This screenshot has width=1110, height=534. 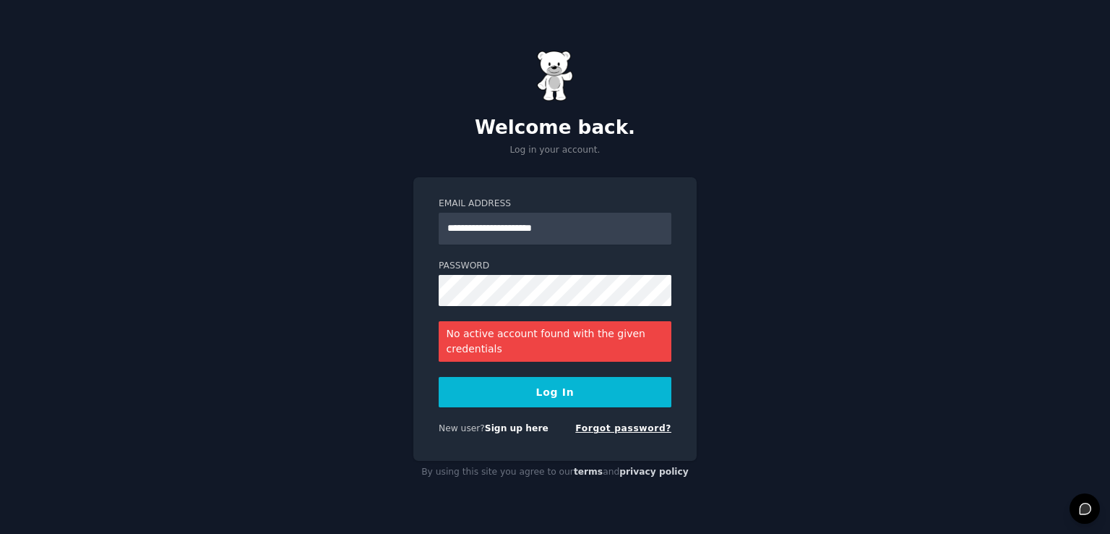 What do you see at coordinates (654, 471) in the screenshot?
I see `a: privacy policy` at bounding box center [654, 471].